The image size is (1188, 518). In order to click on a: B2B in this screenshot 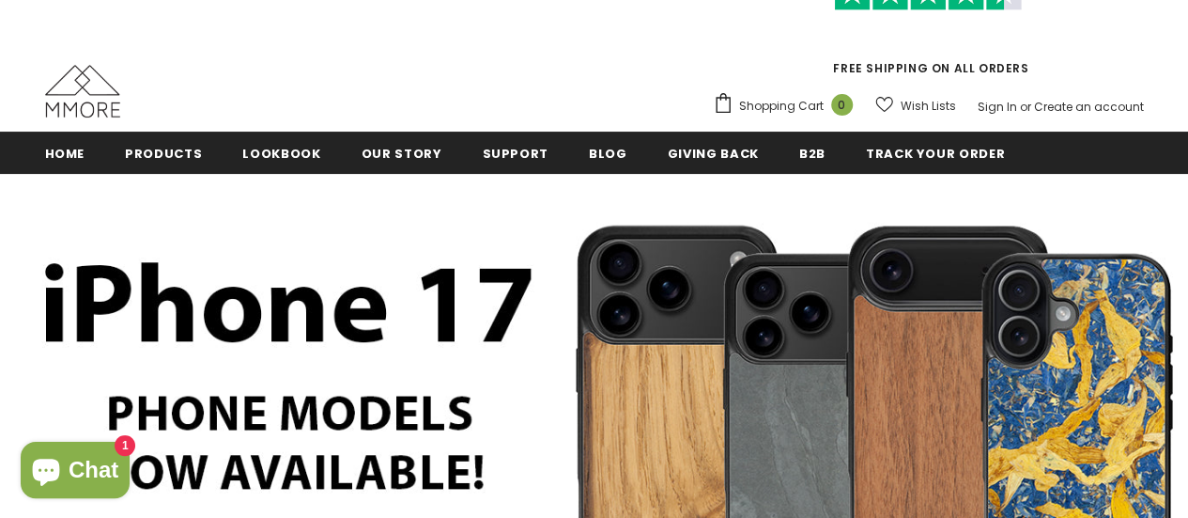, I will do `click(812, 152)`.